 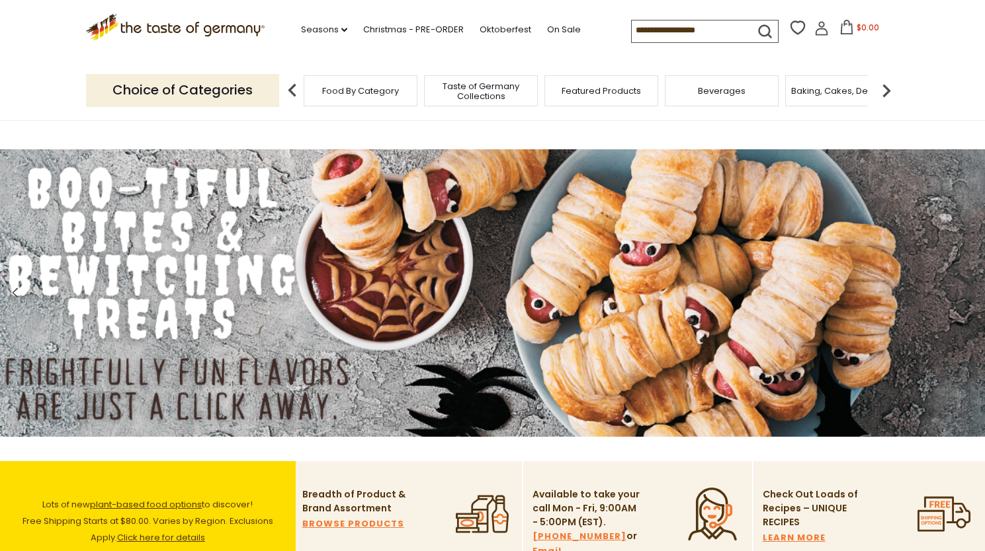 What do you see at coordinates (842, 91) in the screenshot?
I see `a: Baking, Cakes, Desserts` at bounding box center [842, 91].